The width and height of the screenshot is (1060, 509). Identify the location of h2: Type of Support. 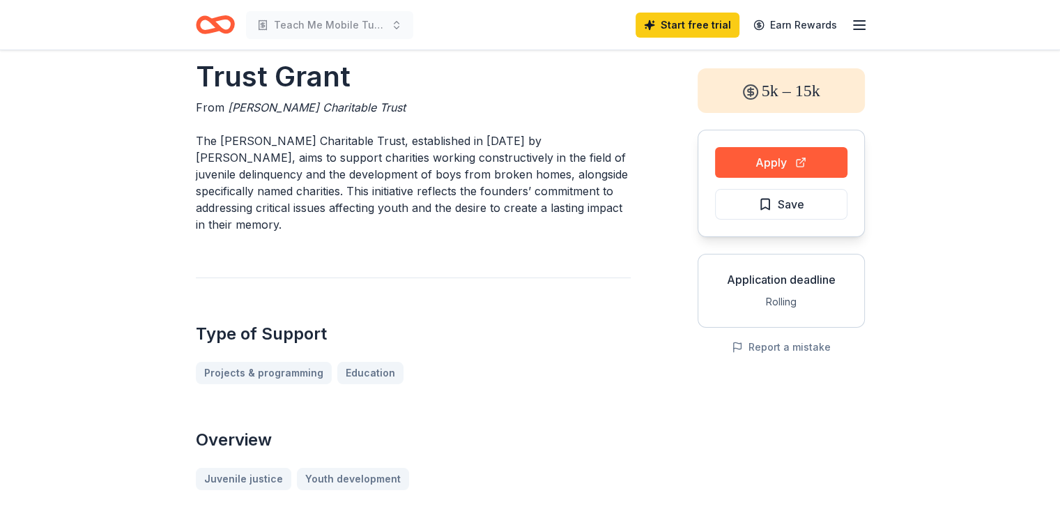
(413, 334).